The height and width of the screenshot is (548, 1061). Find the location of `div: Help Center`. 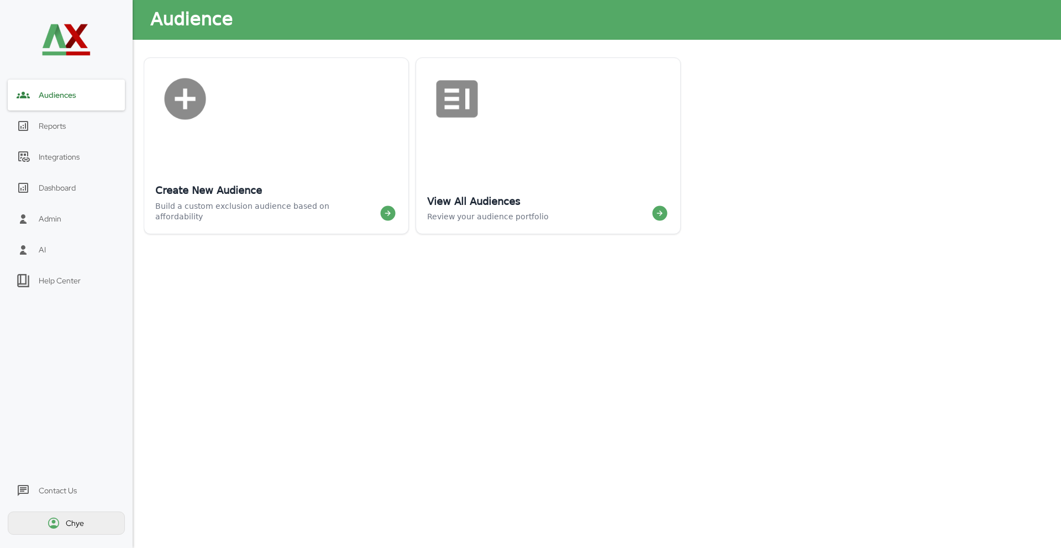

div: Help Center is located at coordinates (60, 281).